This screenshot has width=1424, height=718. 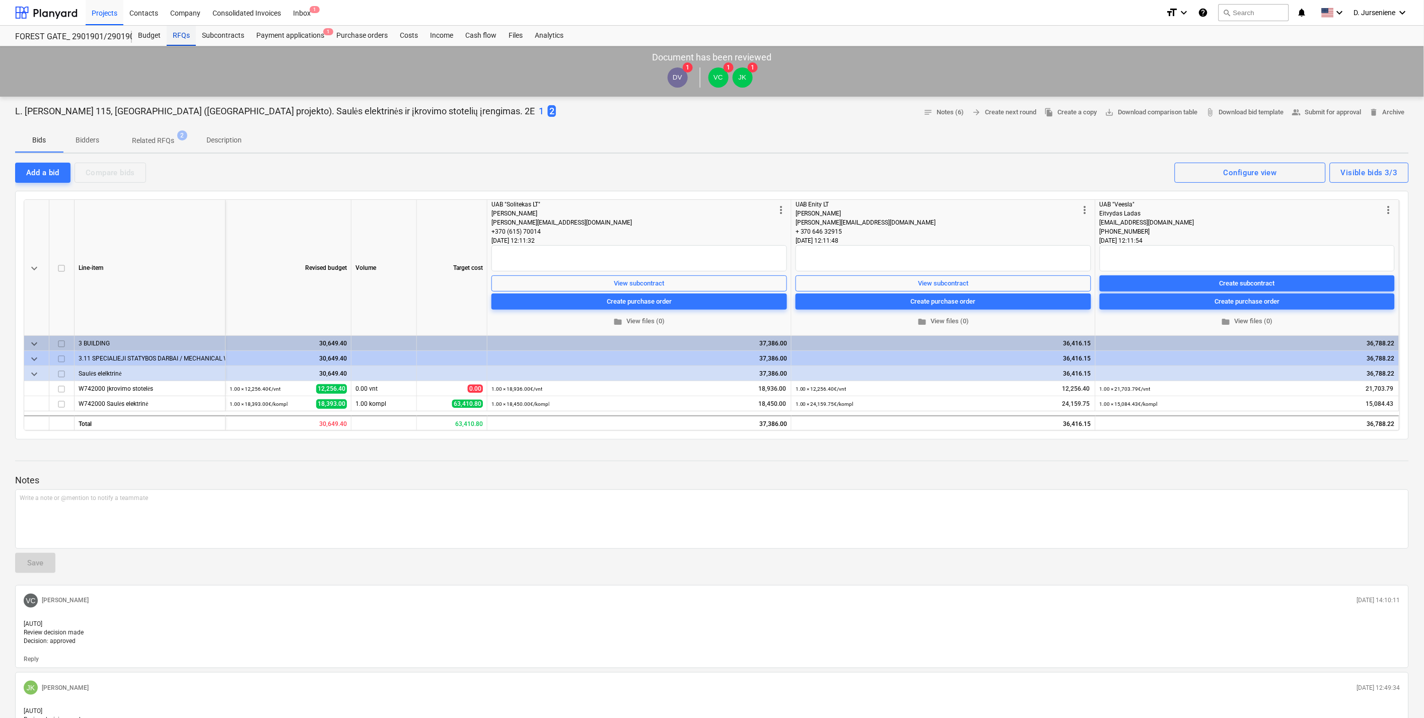 What do you see at coordinates (1374, 13) in the screenshot?
I see `span: D. Jurseniene` at bounding box center [1374, 13].